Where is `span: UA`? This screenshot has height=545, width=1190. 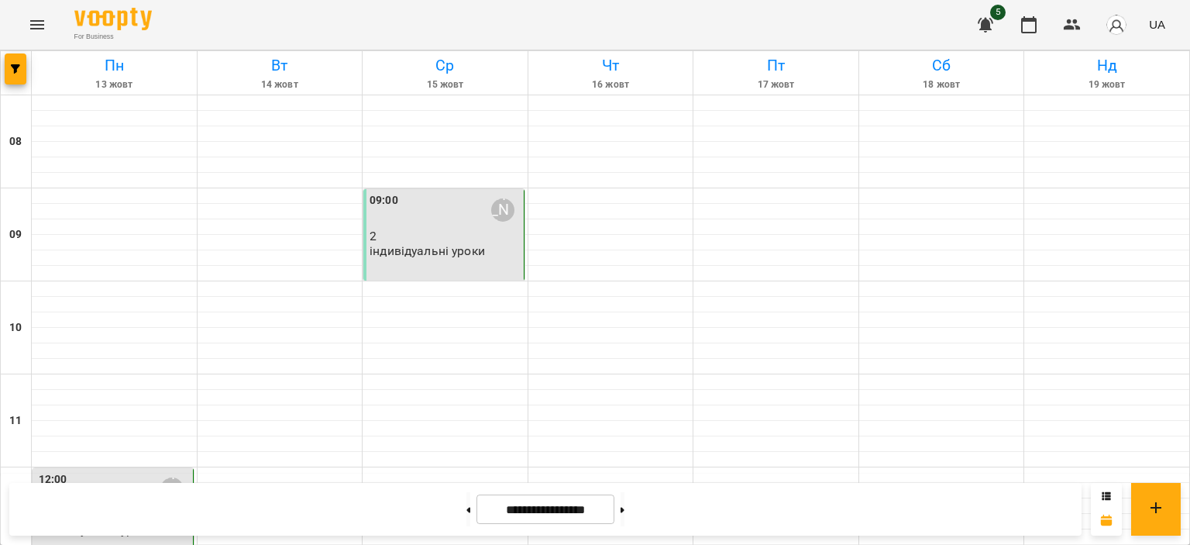 span: UA is located at coordinates (1157, 24).